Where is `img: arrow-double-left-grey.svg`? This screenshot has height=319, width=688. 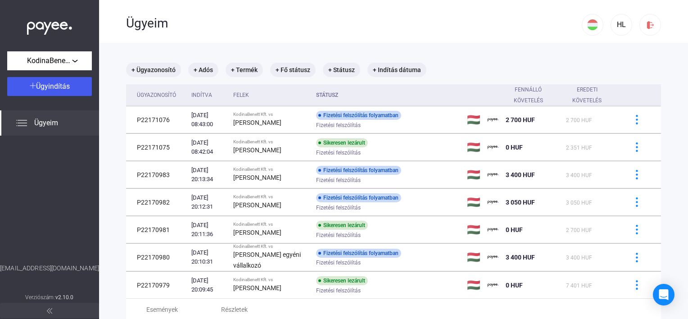 img: arrow-double-left-grey.svg is located at coordinates (50, 311).